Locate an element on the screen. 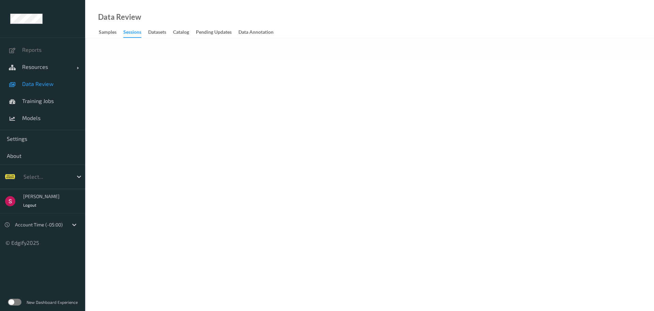 This screenshot has width=654, height=311. div: Data Review is located at coordinates (120, 17).